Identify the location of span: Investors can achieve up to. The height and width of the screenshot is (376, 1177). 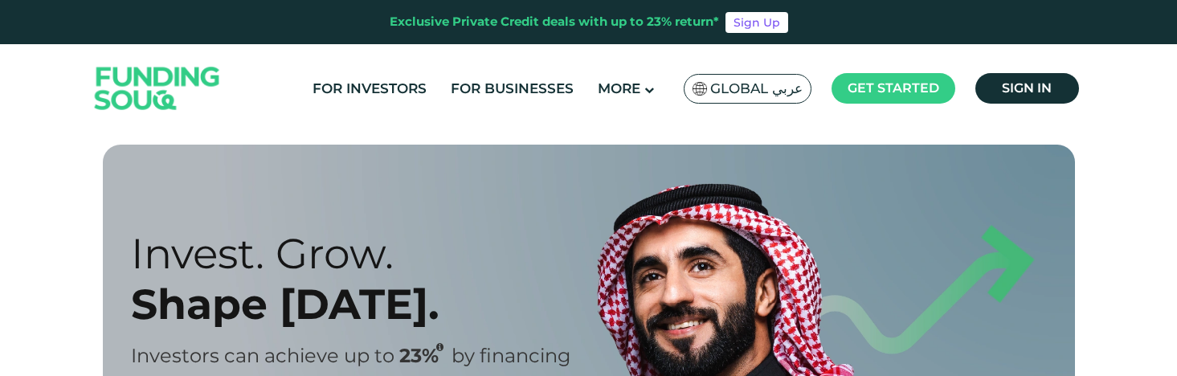
(263, 355).